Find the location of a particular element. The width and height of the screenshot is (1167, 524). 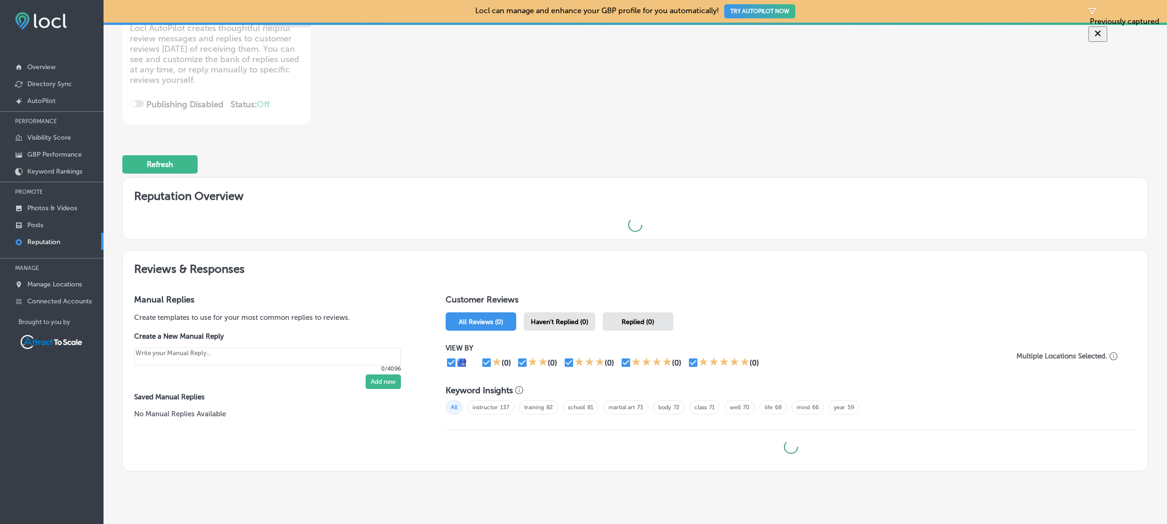

a: 66 is located at coordinates (815, 407).